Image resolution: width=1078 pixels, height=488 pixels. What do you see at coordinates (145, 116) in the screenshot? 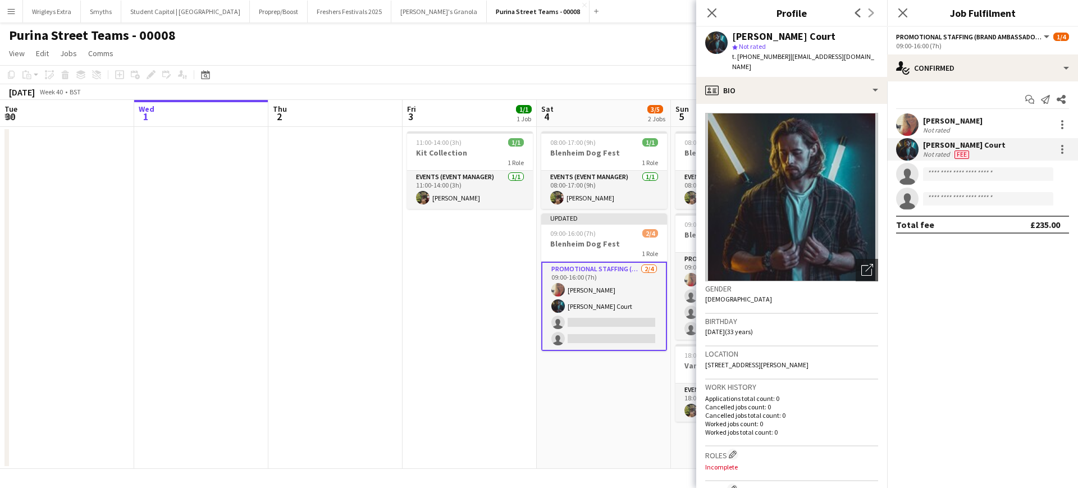
I see `span: 1` at bounding box center [145, 116].